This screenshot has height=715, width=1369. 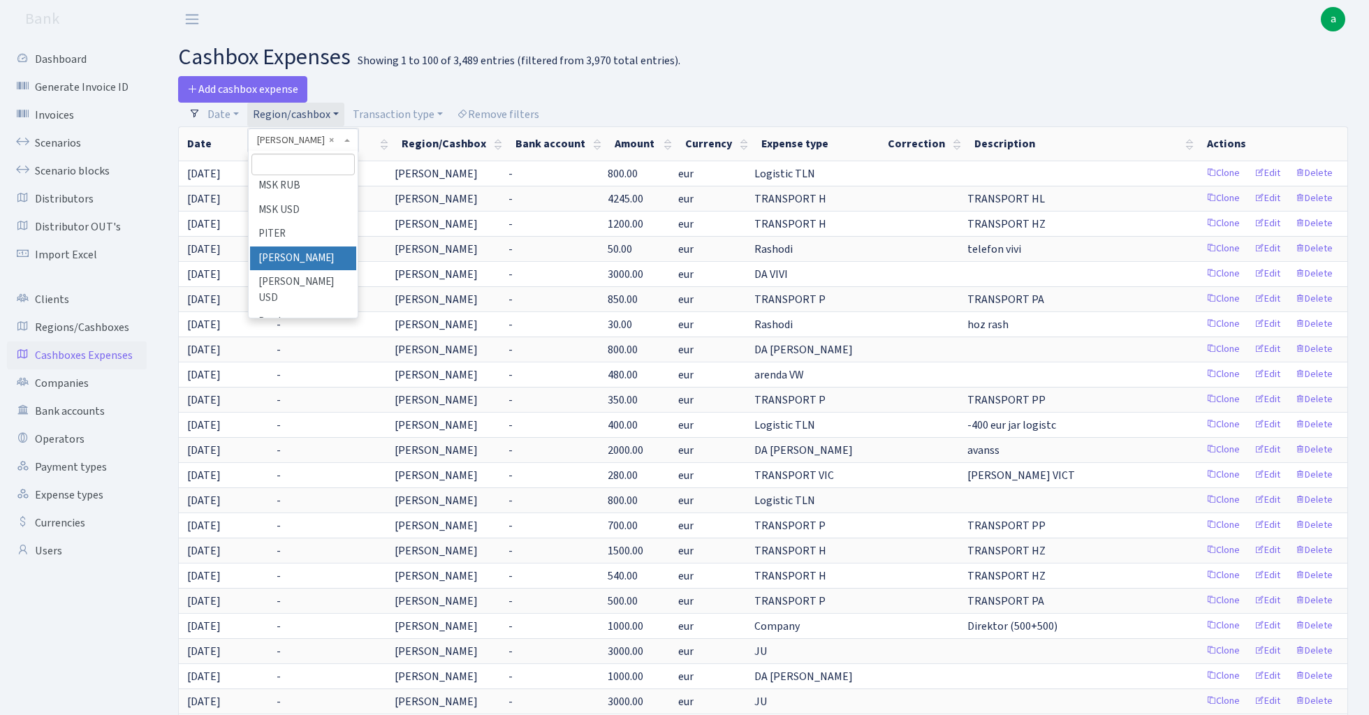 I want to click on th: Actions, so click(x=1272, y=144).